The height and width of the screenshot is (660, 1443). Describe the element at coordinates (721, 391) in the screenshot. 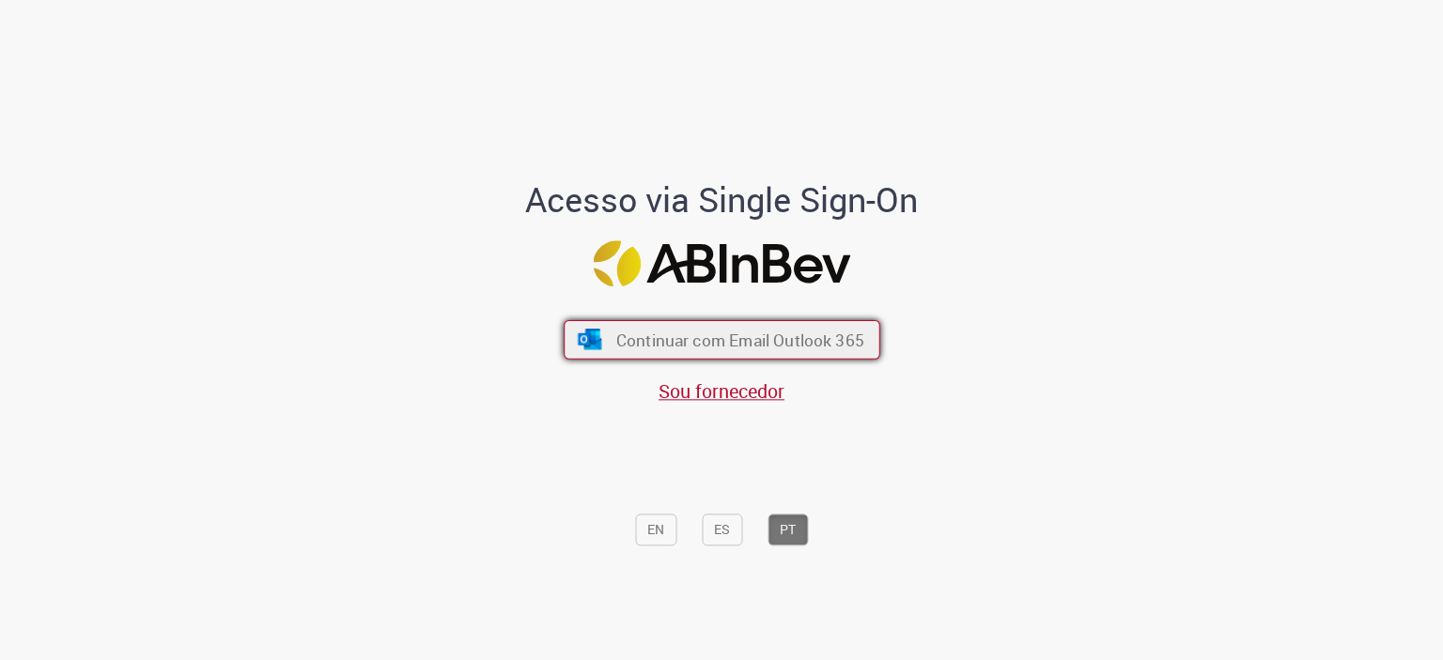

I see `span: Sou fornecedor` at that location.